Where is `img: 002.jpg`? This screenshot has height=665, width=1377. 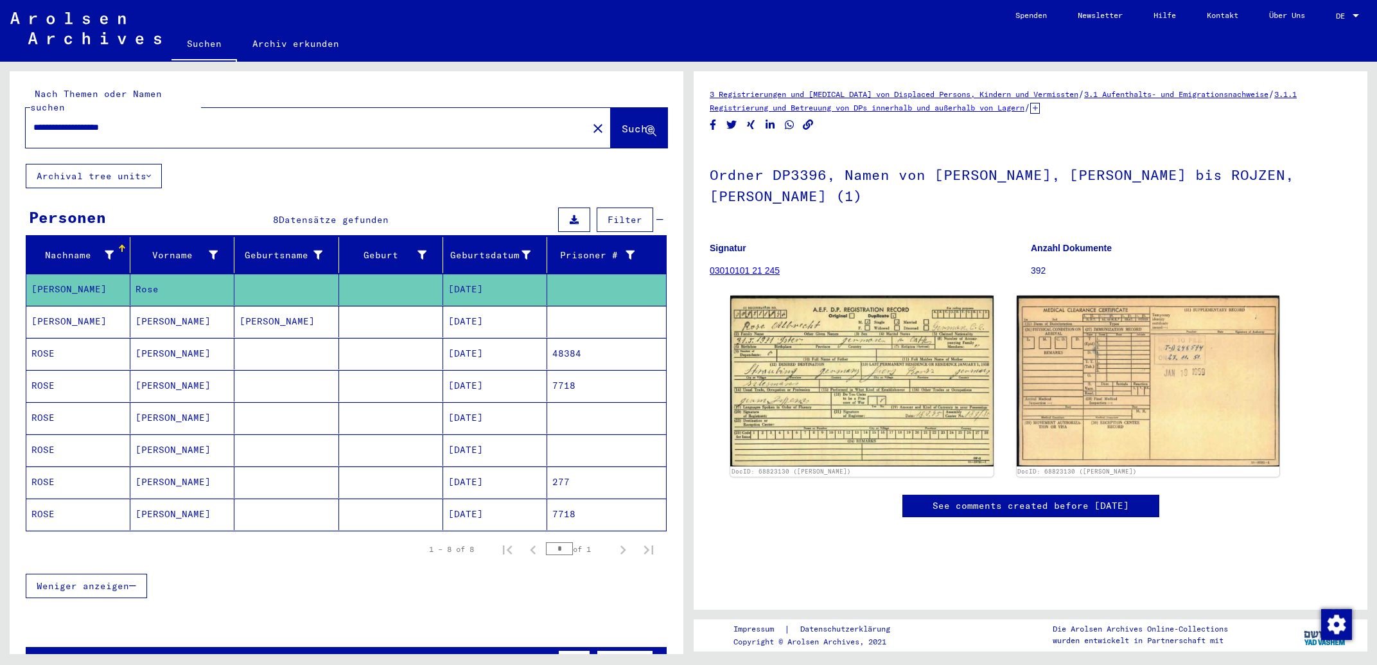 img: 002.jpg is located at coordinates (1149, 380).